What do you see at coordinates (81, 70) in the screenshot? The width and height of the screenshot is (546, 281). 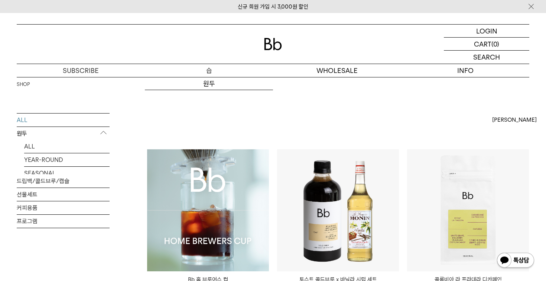 I see `a: SUBSCRIBE` at bounding box center [81, 70].